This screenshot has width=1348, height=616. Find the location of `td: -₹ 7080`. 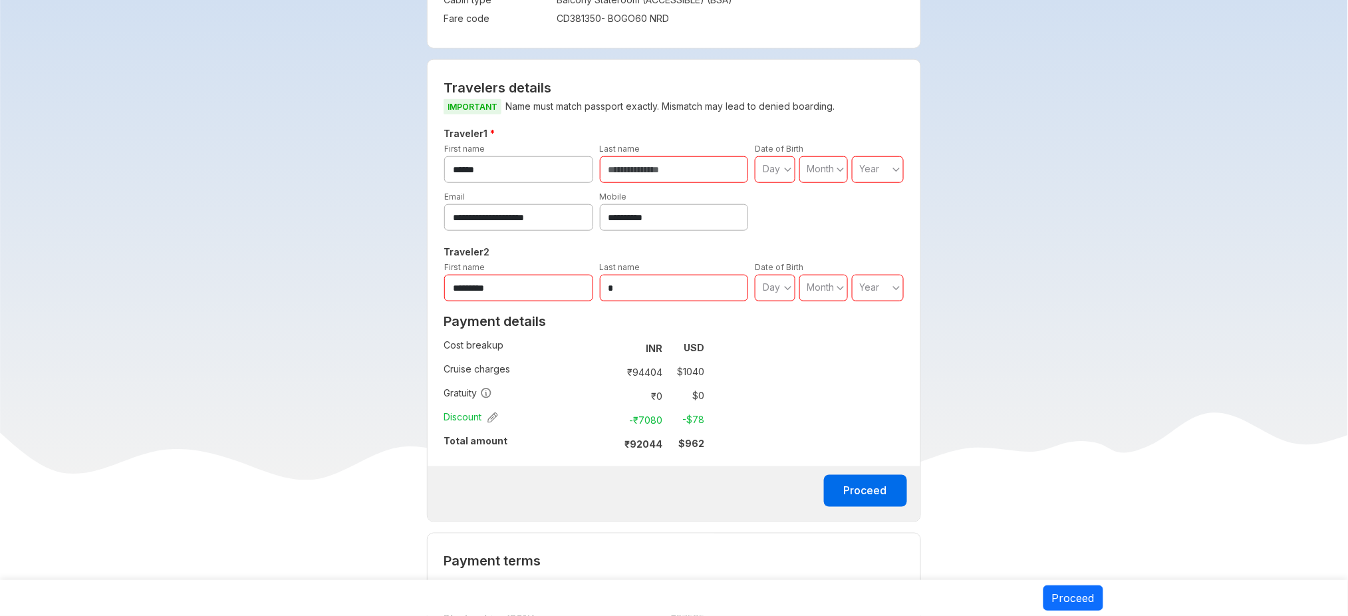

td: -₹ 7080 is located at coordinates (640, 420).